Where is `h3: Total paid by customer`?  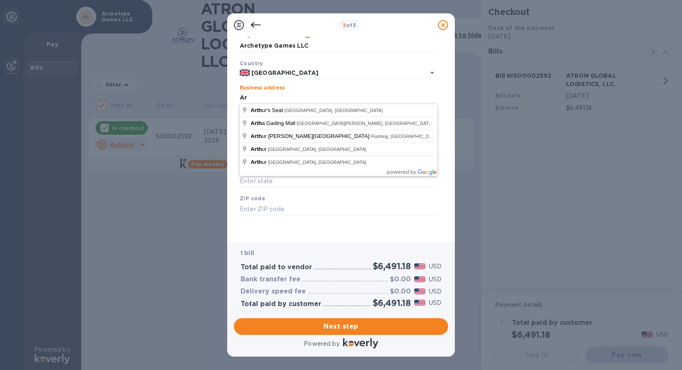 h3: Total paid by customer is located at coordinates (281, 304).